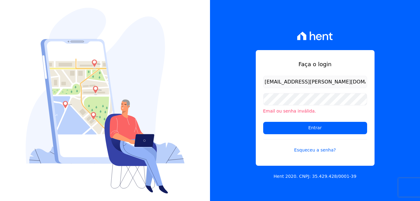 This screenshot has width=420, height=201. What do you see at coordinates (315, 146) in the screenshot?
I see `a: Esqueceu a senha?` at bounding box center [315, 146].